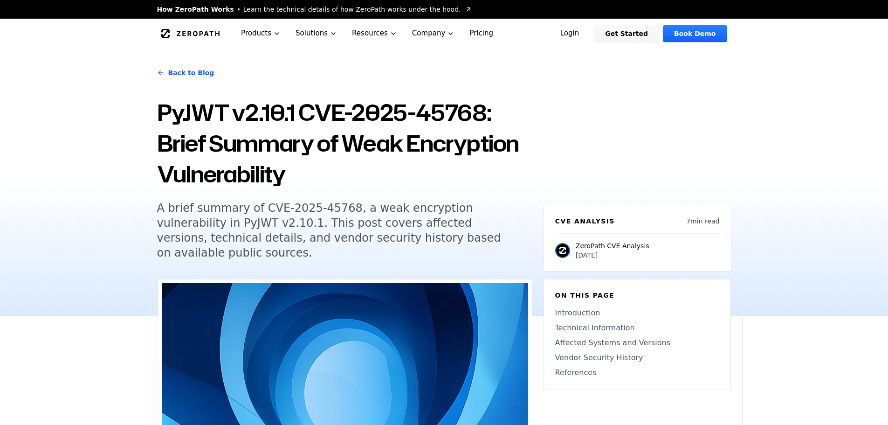  Describe the element at coordinates (261, 33) in the screenshot. I see `button: Products` at that location.